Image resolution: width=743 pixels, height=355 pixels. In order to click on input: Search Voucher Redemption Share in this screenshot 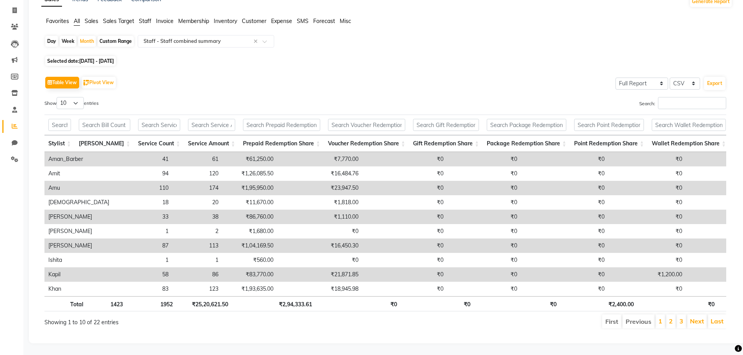, I will do `click(366, 125)`.